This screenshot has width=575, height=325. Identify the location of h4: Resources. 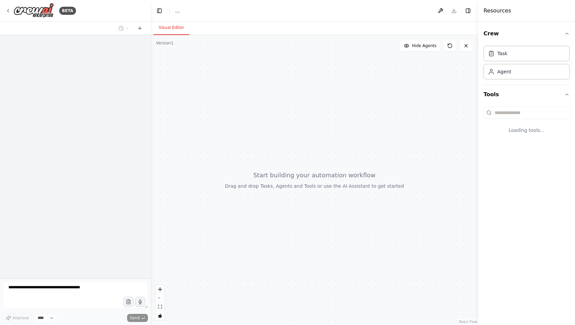
(497, 11).